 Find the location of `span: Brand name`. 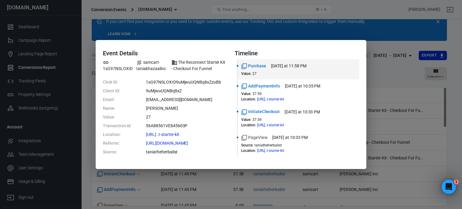

span: Brand name is located at coordinates (199, 66).